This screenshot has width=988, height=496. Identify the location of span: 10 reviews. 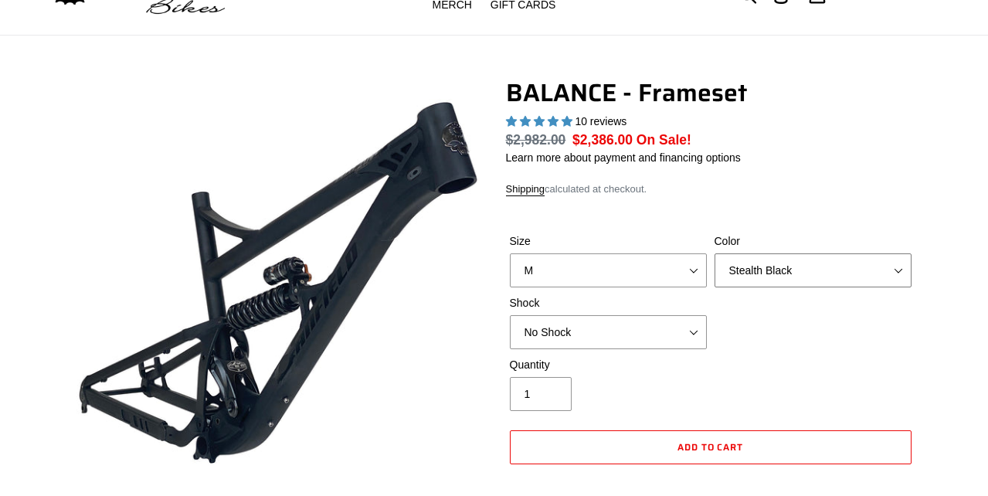
(600, 121).